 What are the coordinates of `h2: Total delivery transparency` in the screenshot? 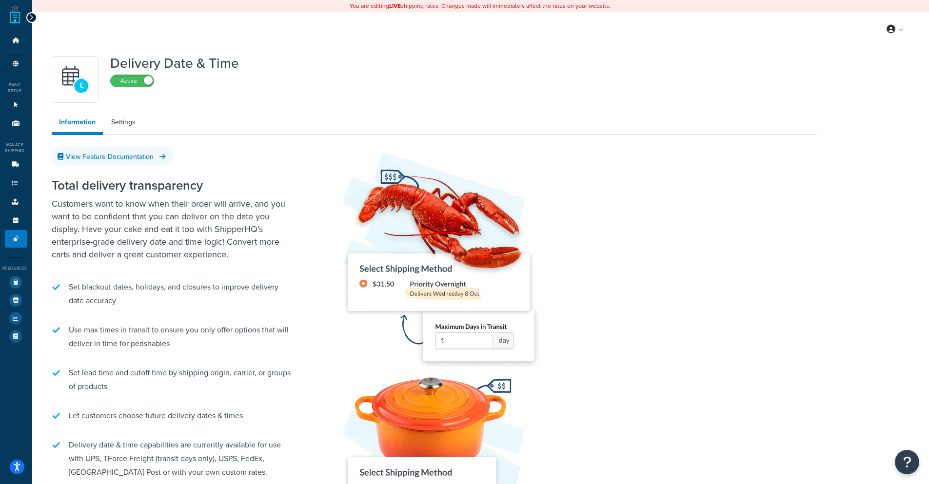 It's located at (174, 185).